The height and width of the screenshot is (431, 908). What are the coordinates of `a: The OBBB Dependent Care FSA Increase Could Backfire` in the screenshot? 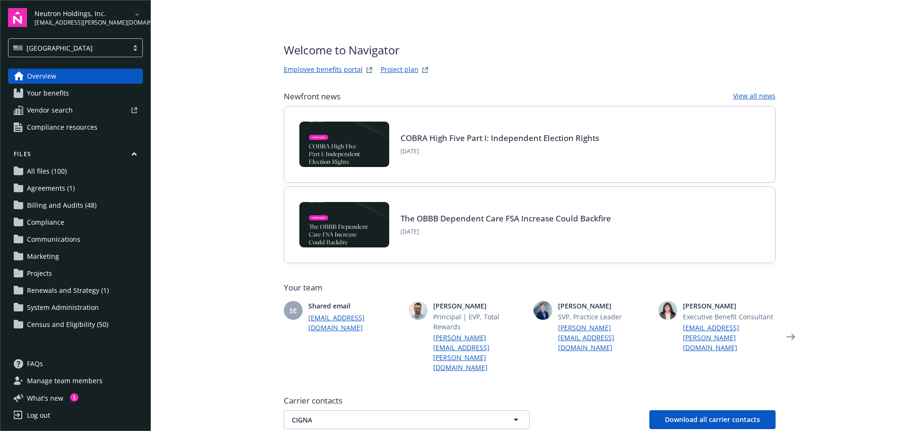 It's located at (506, 218).